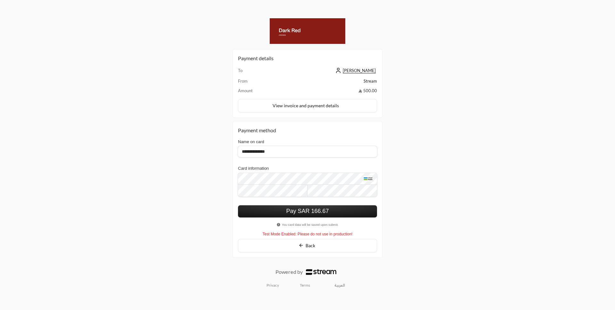  What do you see at coordinates (256, 91) in the screenshot?
I see `td: Amount` at bounding box center [256, 91].